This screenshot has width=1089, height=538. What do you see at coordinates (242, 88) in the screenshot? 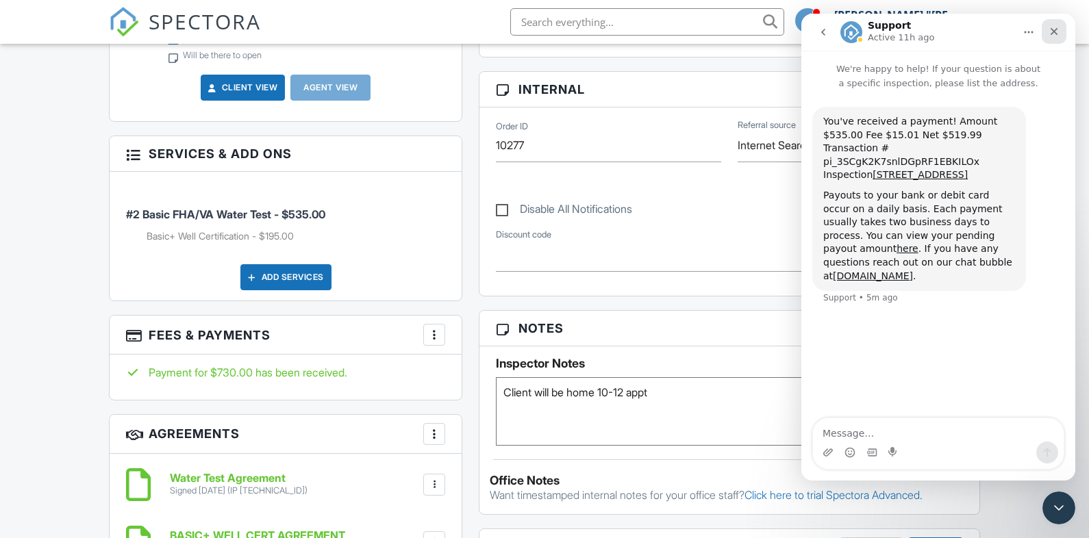
I see `a: Client View` at bounding box center [242, 88].